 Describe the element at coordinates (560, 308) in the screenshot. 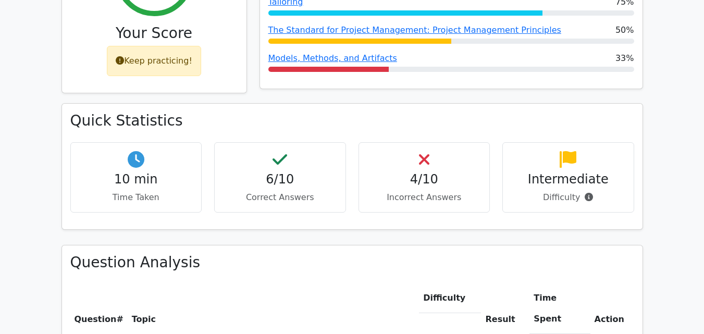

I see `th: Time Spent` at that location.